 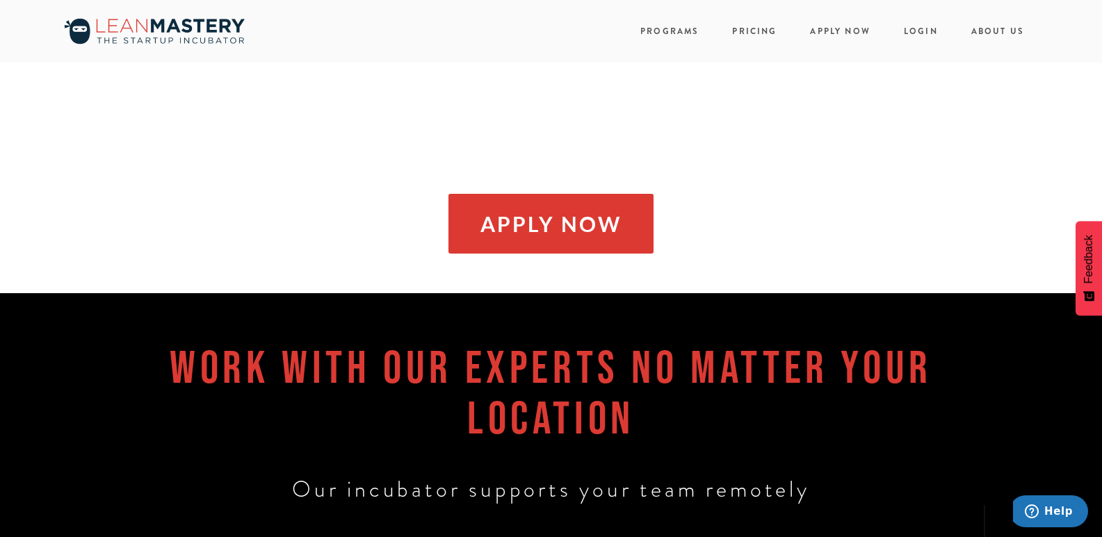 What do you see at coordinates (921, 31) in the screenshot?
I see `a: Login` at bounding box center [921, 31].